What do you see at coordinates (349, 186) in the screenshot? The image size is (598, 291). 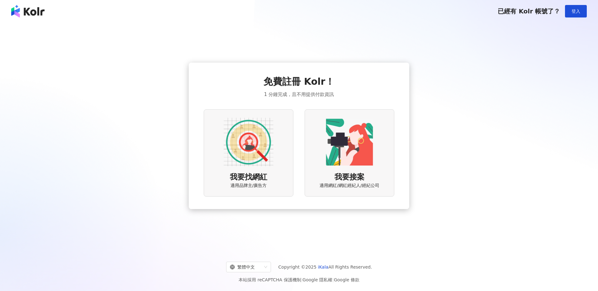 I see `span: 適用網紅/網紅經紀人/經紀公司` at bounding box center [349, 186].